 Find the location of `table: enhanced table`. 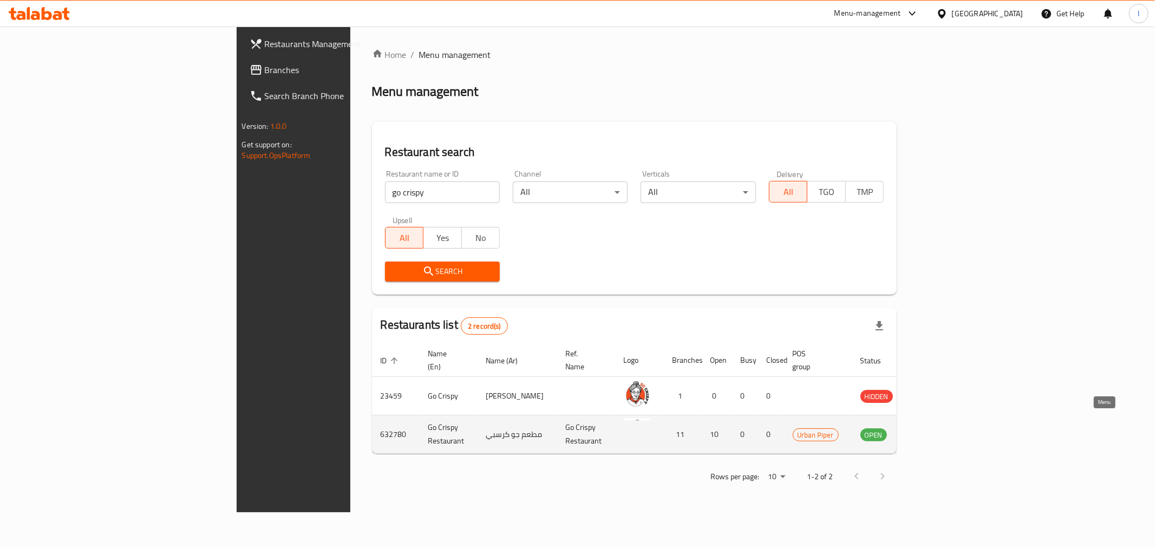

table: enhanced table is located at coordinates (659, 398).